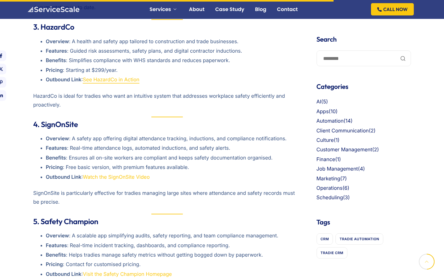 This screenshot has width=444, height=279. What do you see at coordinates (111, 79) in the screenshot?
I see `a: See HazardCo in Action` at bounding box center [111, 79].